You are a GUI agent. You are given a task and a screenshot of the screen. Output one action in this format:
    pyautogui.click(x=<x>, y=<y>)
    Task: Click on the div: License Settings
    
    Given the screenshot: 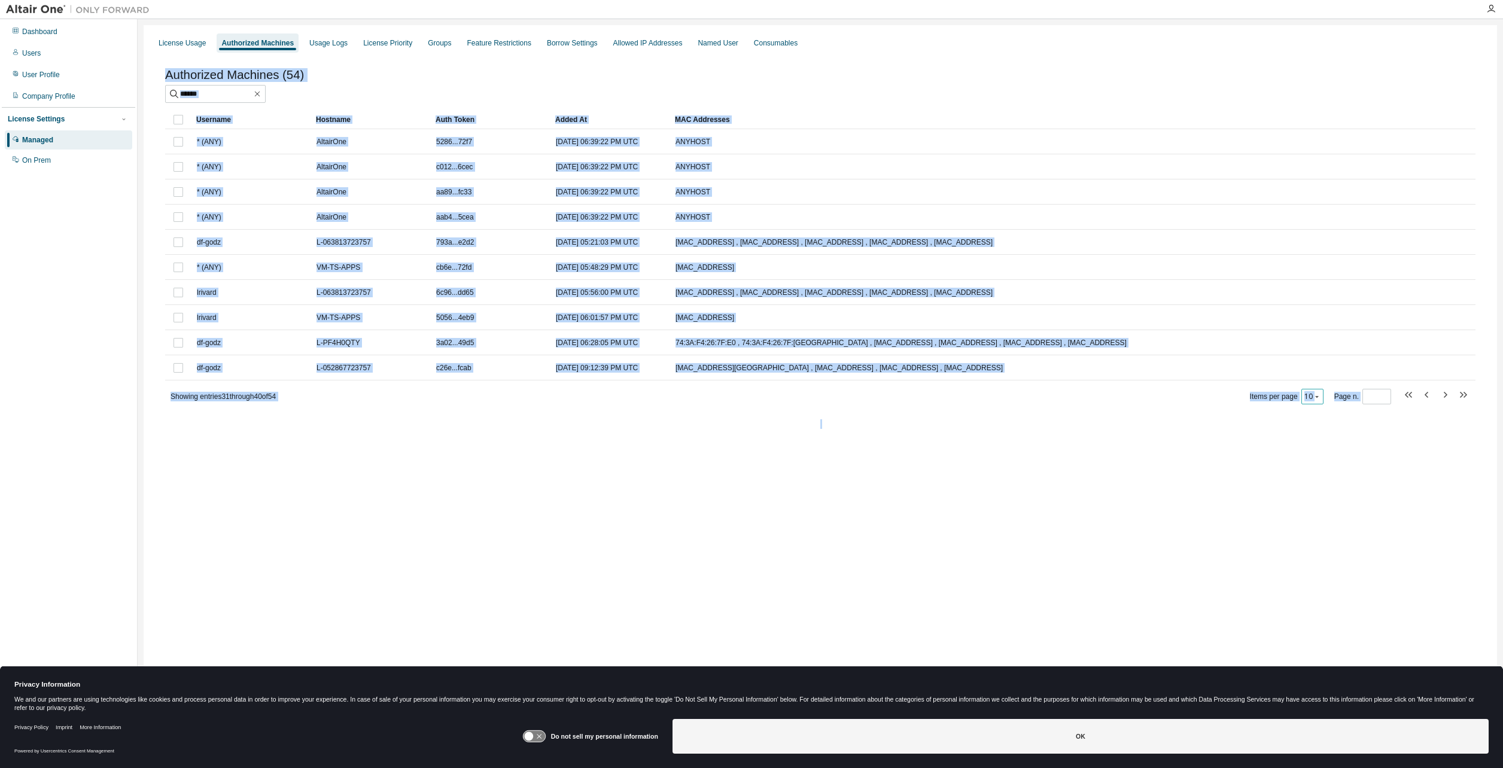 What is the action you would take?
    pyautogui.click(x=36, y=119)
    